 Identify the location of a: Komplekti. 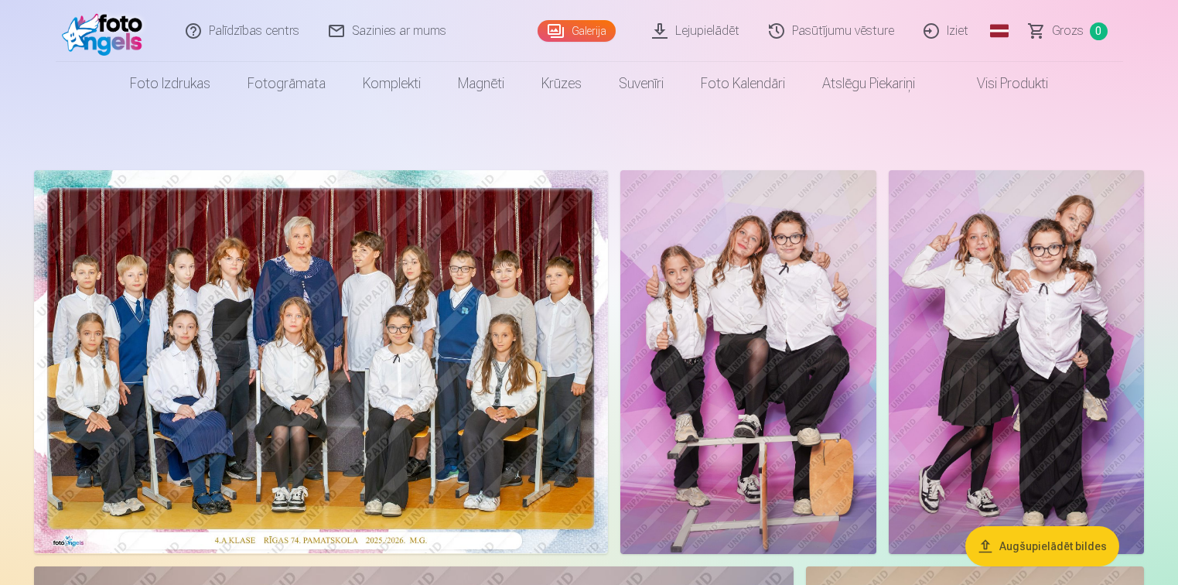
(391, 84).